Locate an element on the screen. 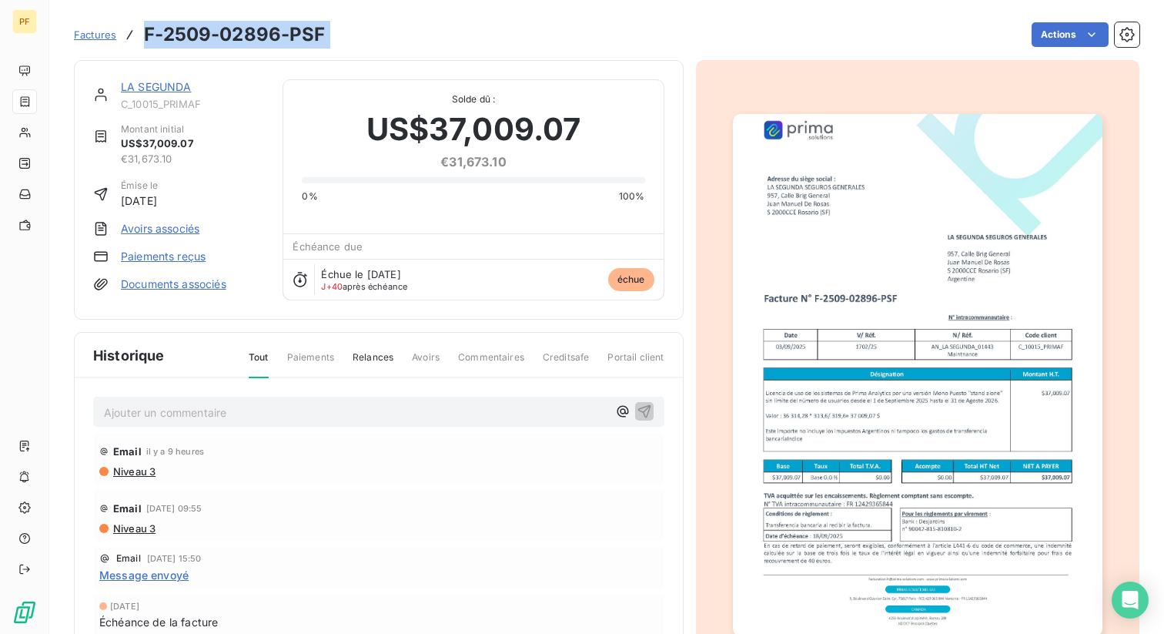 The image size is (1164, 634). h3: F-2509-02896-PSF is located at coordinates (234, 35).